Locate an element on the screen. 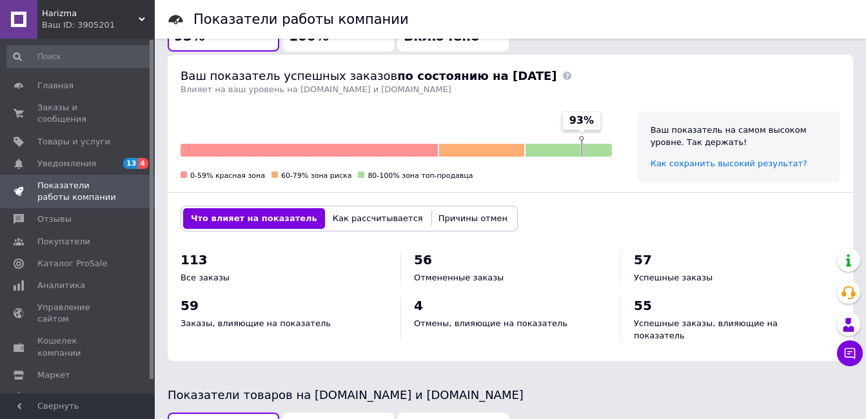 The width and height of the screenshot is (866, 419). button: Причины отмен is located at coordinates (472, 219).